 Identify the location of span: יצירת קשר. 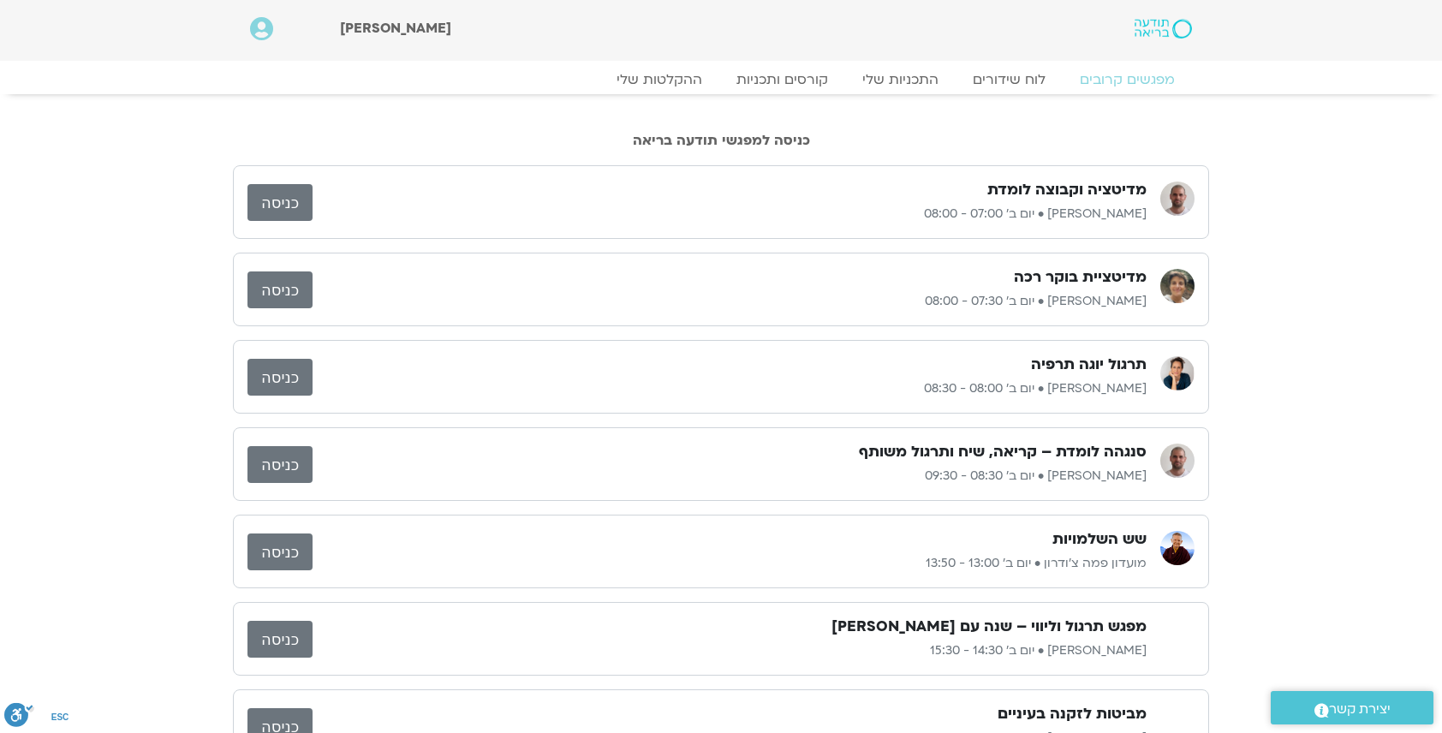
(1360, 709).